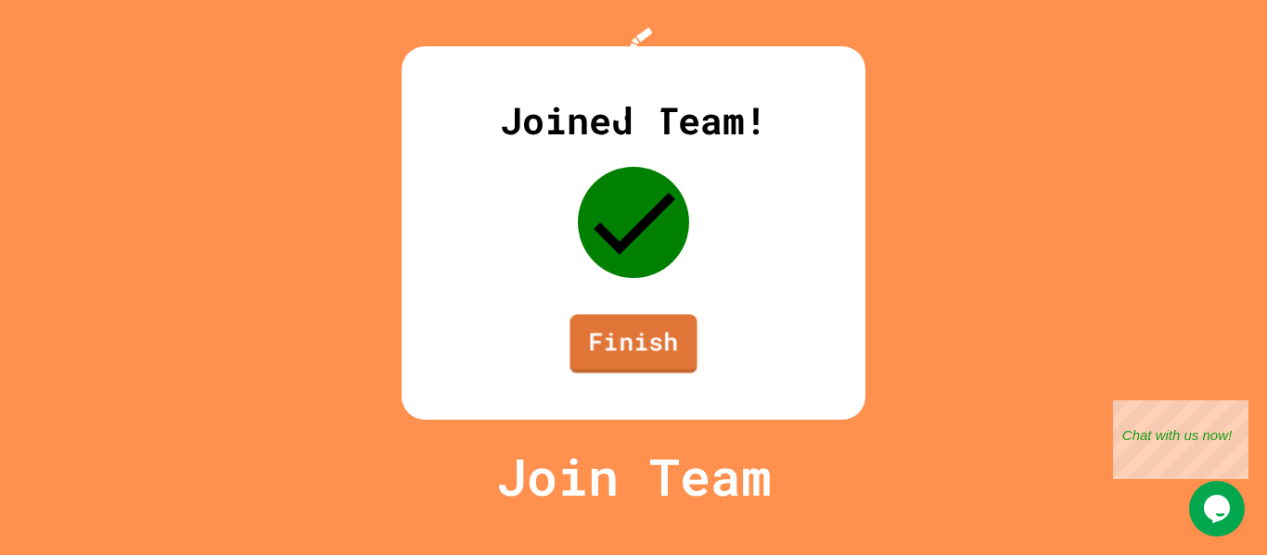 Image resolution: width=1267 pixels, height=555 pixels. Describe the element at coordinates (632, 344) in the screenshot. I see `a: Finish` at that location.